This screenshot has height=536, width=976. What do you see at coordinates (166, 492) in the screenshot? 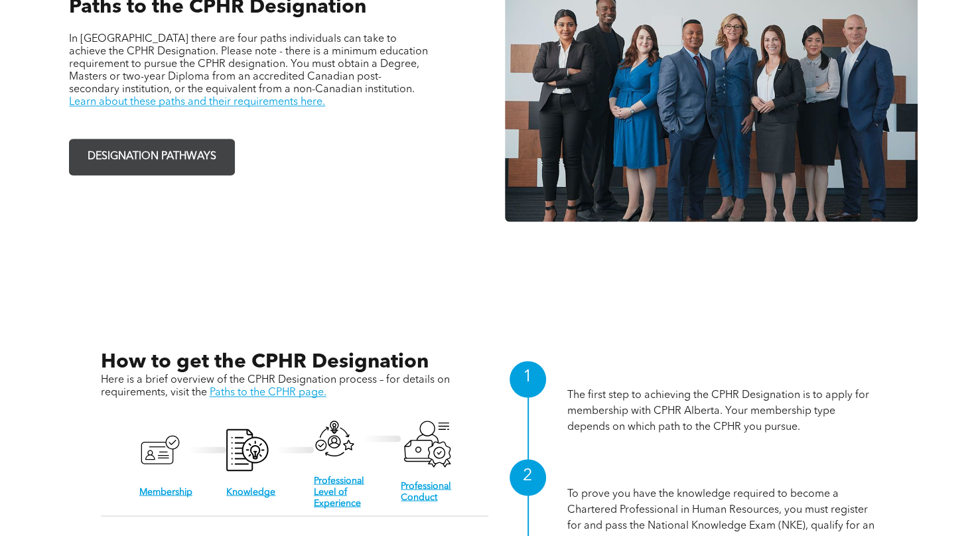
I see `a: Membership` at bounding box center [166, 492].